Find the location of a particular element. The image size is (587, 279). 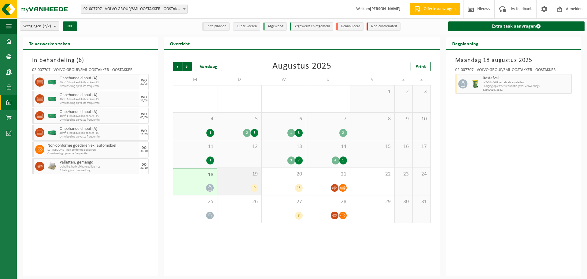

span: 26 is located at coordinates (239, 202).